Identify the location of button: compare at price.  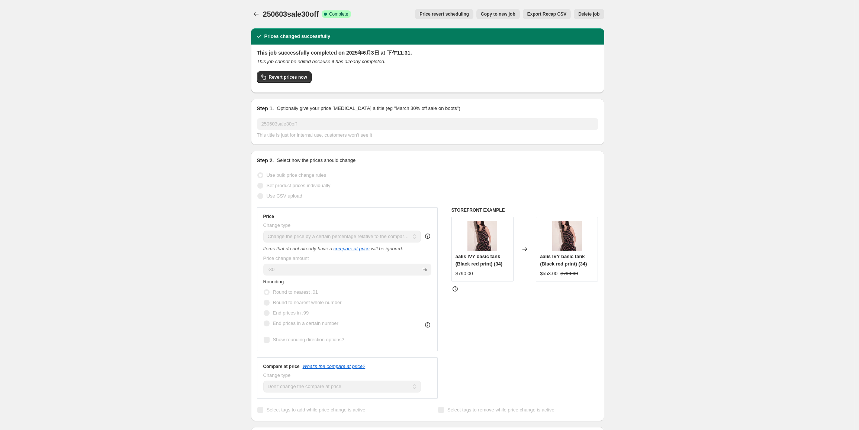
(351, 249).